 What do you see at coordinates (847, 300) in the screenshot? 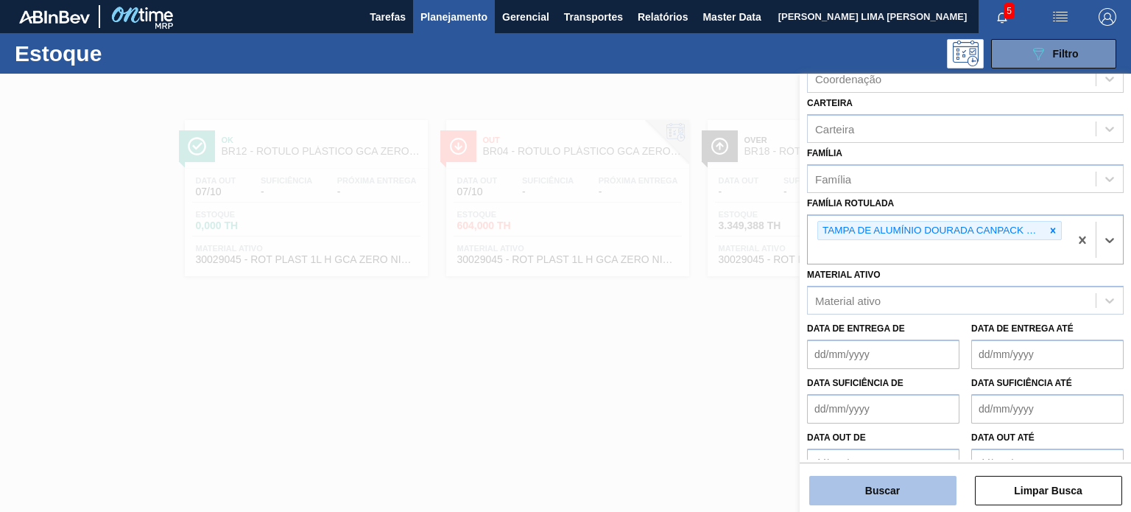
I see `div: Material ativo` at bounding box center [847, 300].